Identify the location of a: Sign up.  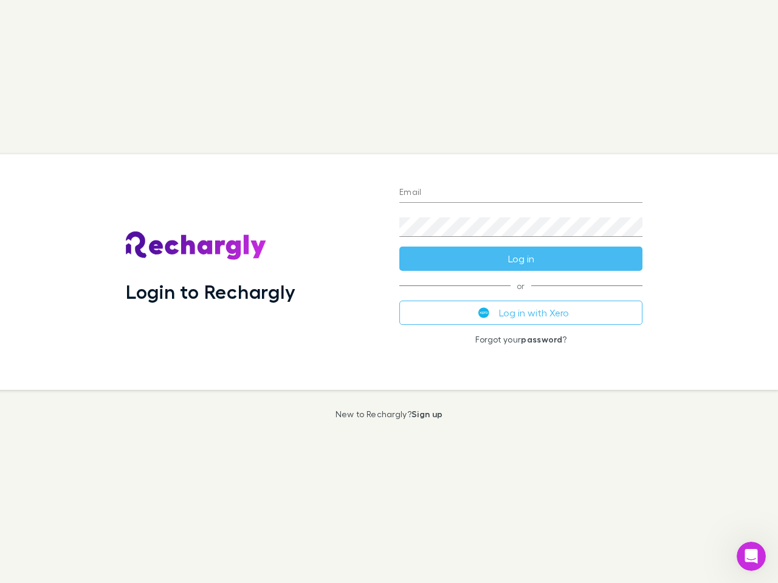
(426, 414).